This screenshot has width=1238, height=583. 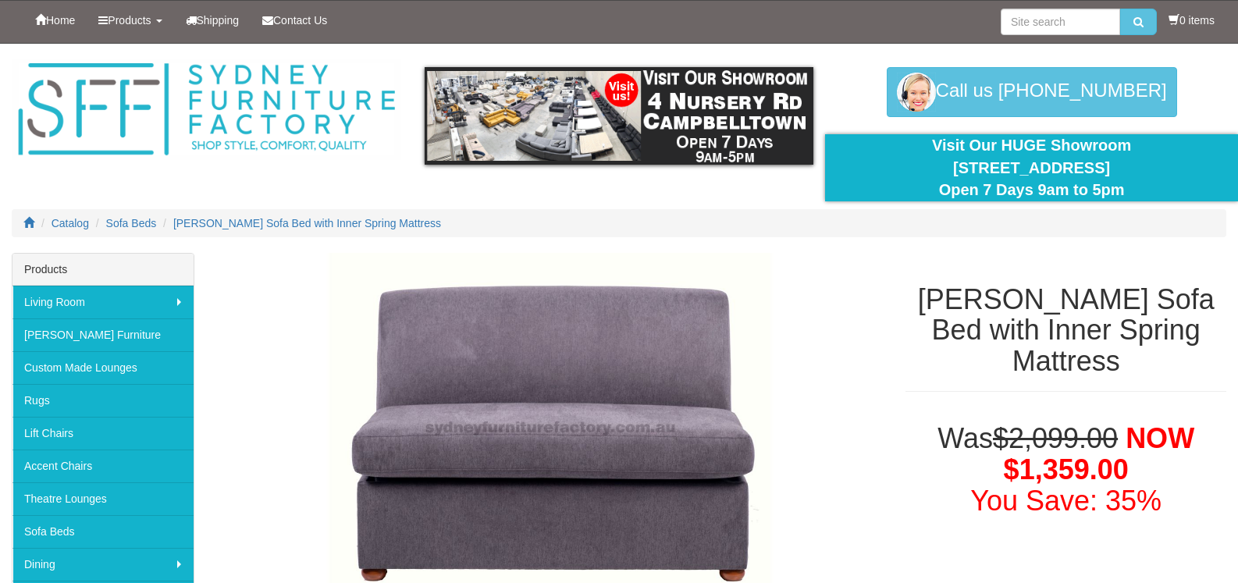 What do you see at coordinates (130, 20) in the screenshot?
I see `a: Products` at bounding box center [130, 20].